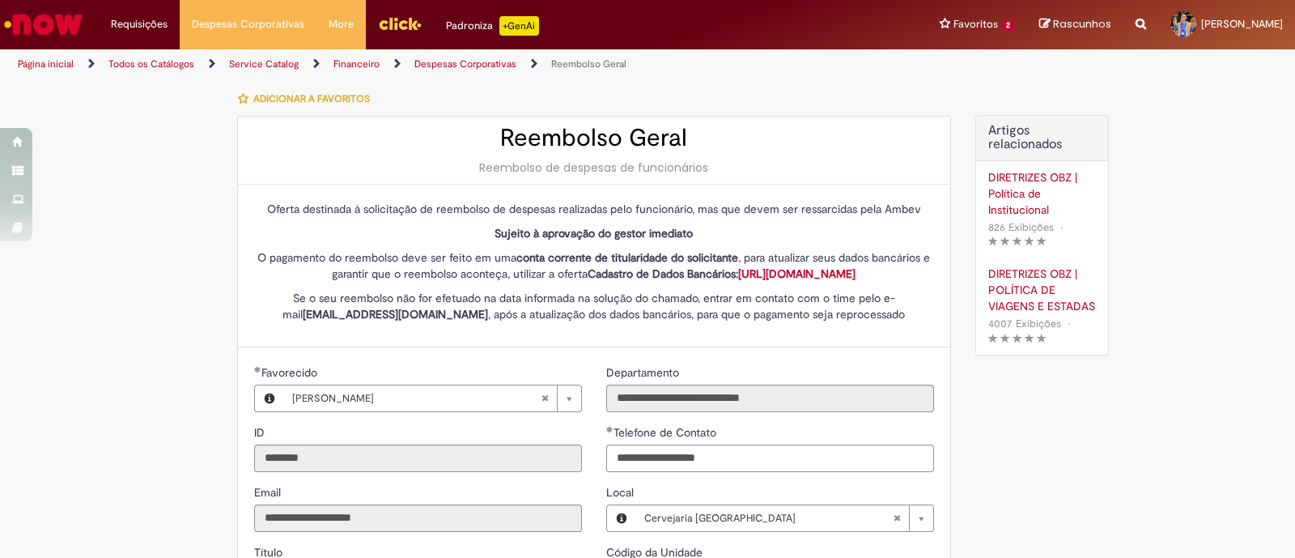  Describe the element at coordinates (248, 24) in the screenshot. I see `span: Despesas Corporativas` at that location.